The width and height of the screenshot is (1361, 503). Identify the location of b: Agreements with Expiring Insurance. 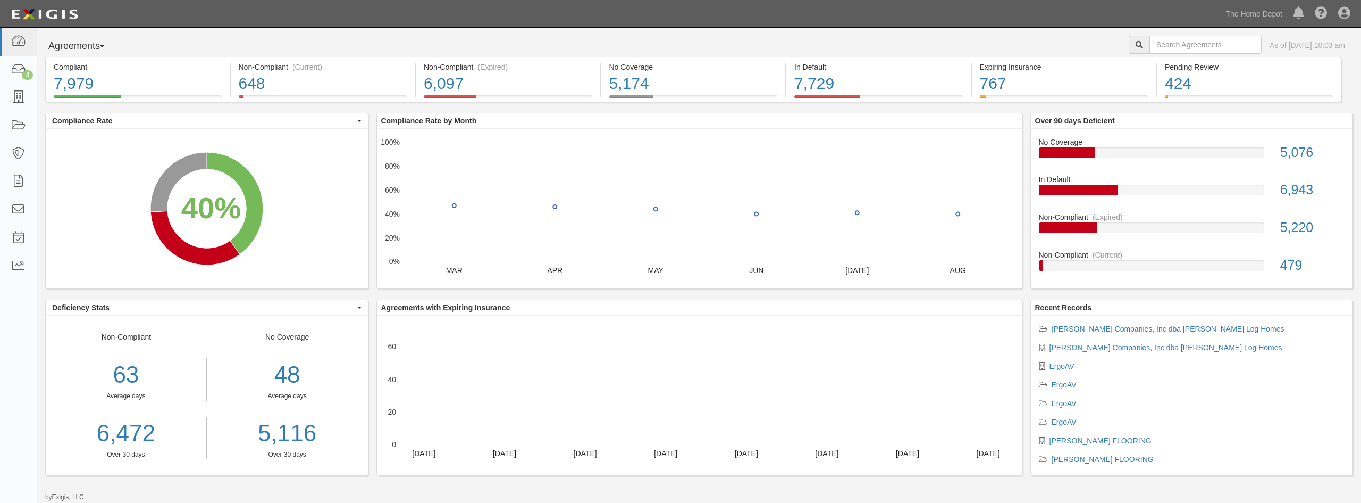
(446, 307).